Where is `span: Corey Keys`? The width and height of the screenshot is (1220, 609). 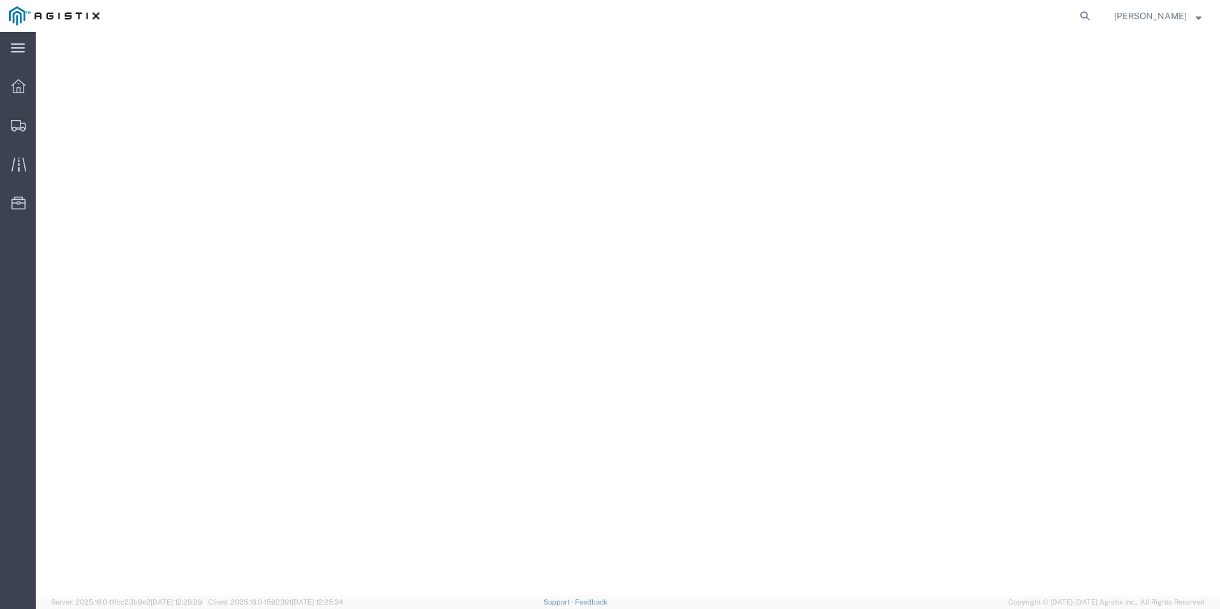 span: Corey Keys is located at coordinates (1151, 16).